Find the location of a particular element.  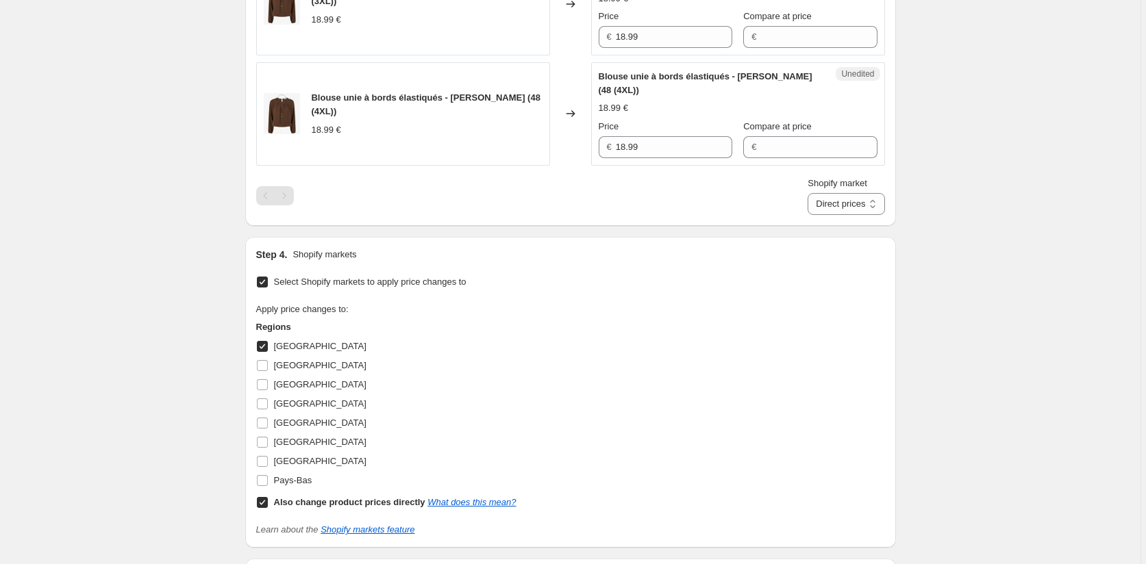

a: What does this mean? is located at coordinates (471, 502).